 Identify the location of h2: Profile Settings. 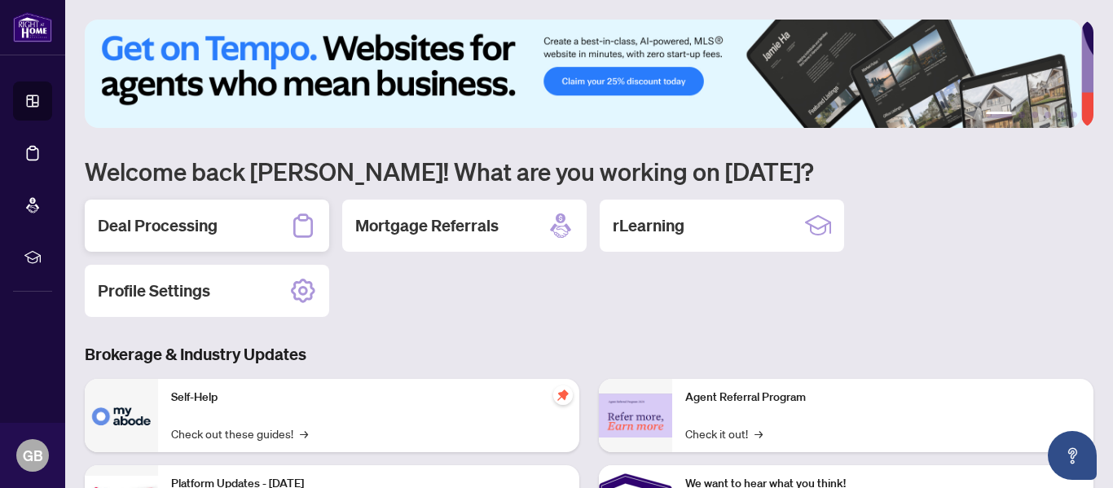
(154, 291).